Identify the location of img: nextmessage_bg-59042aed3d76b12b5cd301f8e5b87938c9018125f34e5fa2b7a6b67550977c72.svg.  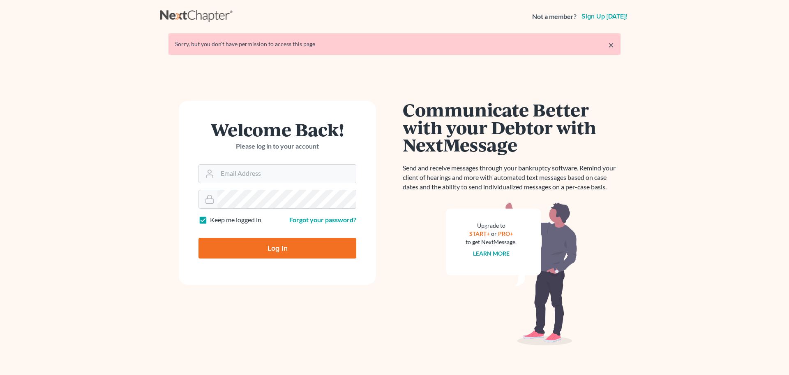
(512, 273).